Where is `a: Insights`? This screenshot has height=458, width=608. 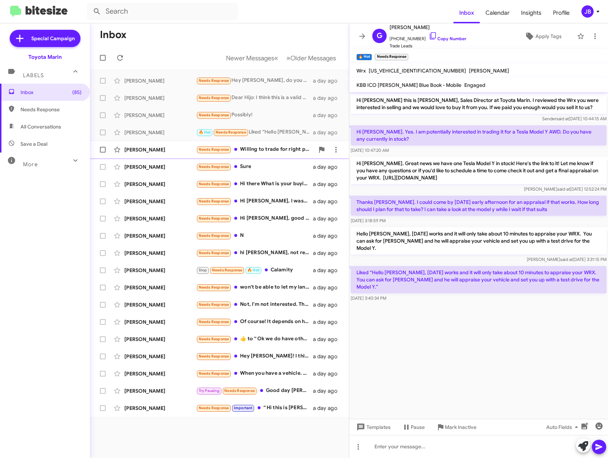
a: Insights is located at coordinates (531, 13).